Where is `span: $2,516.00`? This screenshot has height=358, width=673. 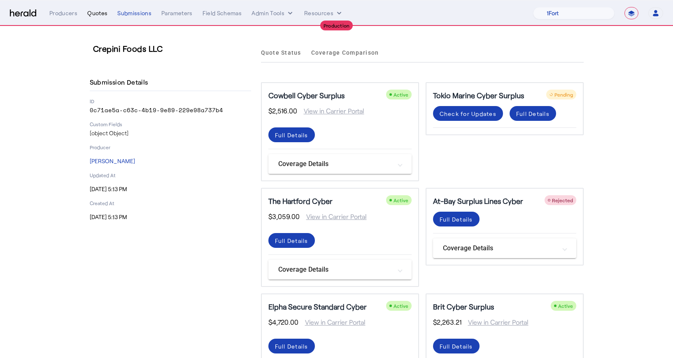 span: $2,516.00 is located at coordinates (283, 111).